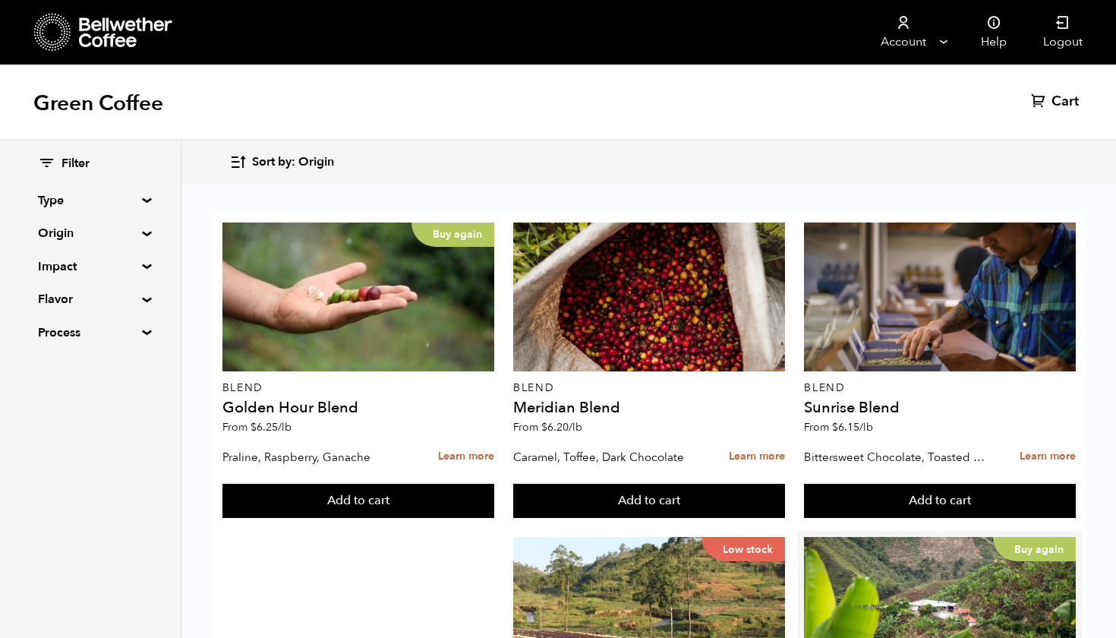 This screenshot has width=1116, height=638. Describe the element at coordinates (1057, 102) in the screenshot. I see `a: Cart` at that location.